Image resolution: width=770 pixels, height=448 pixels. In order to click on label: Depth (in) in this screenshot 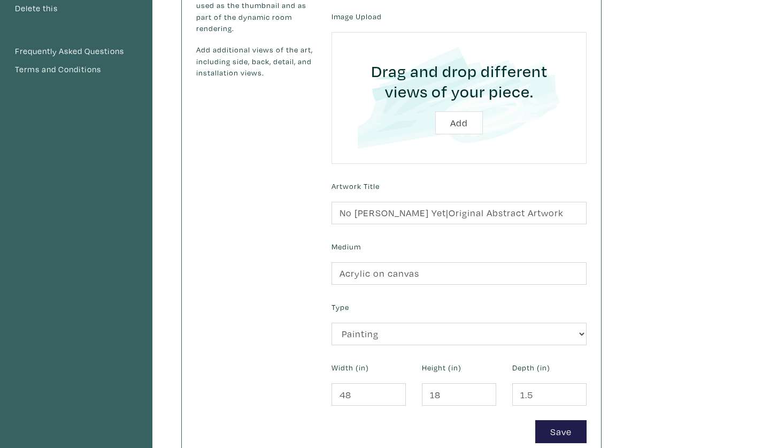, I will do `click(531, 368)`.